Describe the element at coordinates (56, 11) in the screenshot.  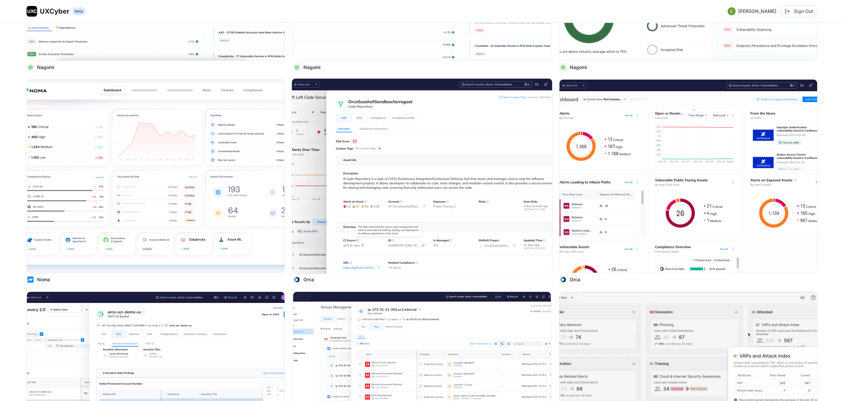
I see `a: UXCUXCyberbeta` at that location.